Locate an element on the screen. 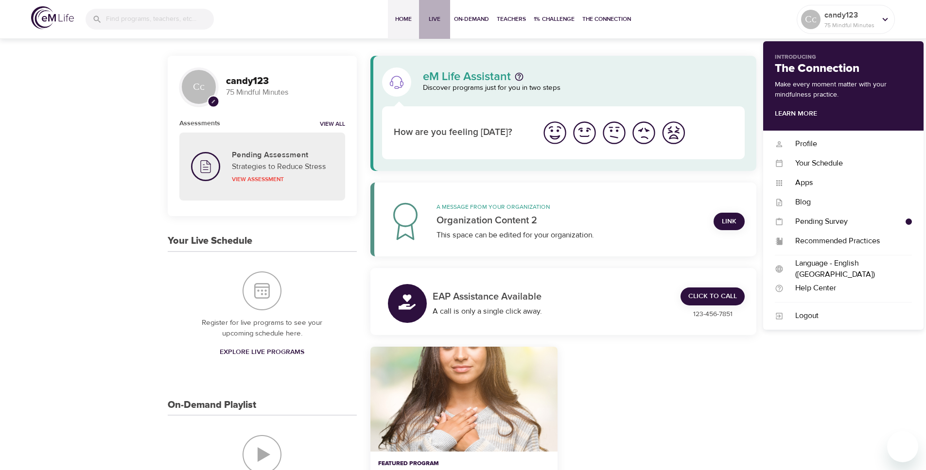  img: bad is located at coordinates (643, 133).